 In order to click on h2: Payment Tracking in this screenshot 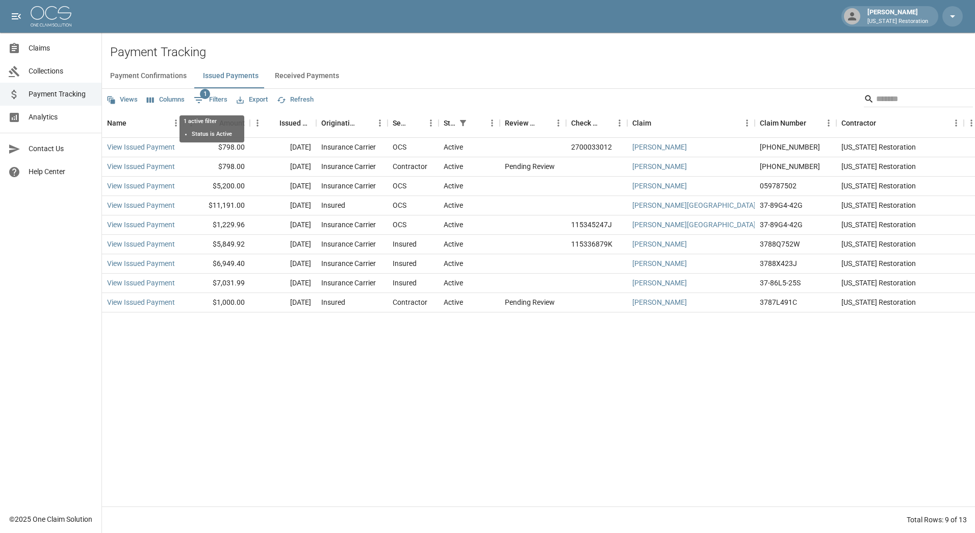, I will do `click(543, 52)`.